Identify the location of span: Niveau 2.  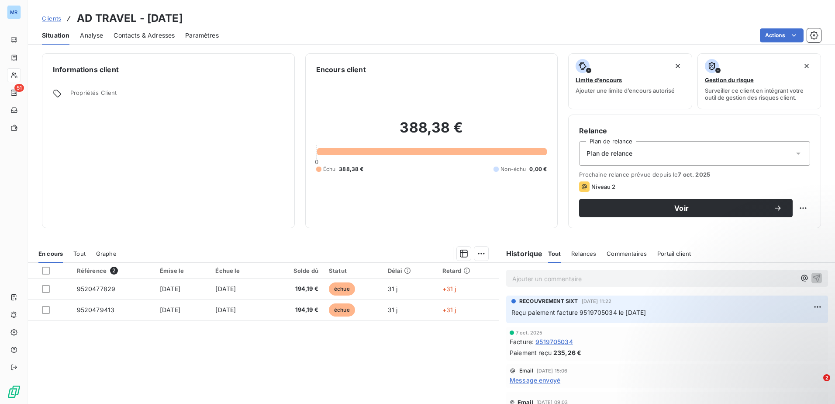
(603, 187).